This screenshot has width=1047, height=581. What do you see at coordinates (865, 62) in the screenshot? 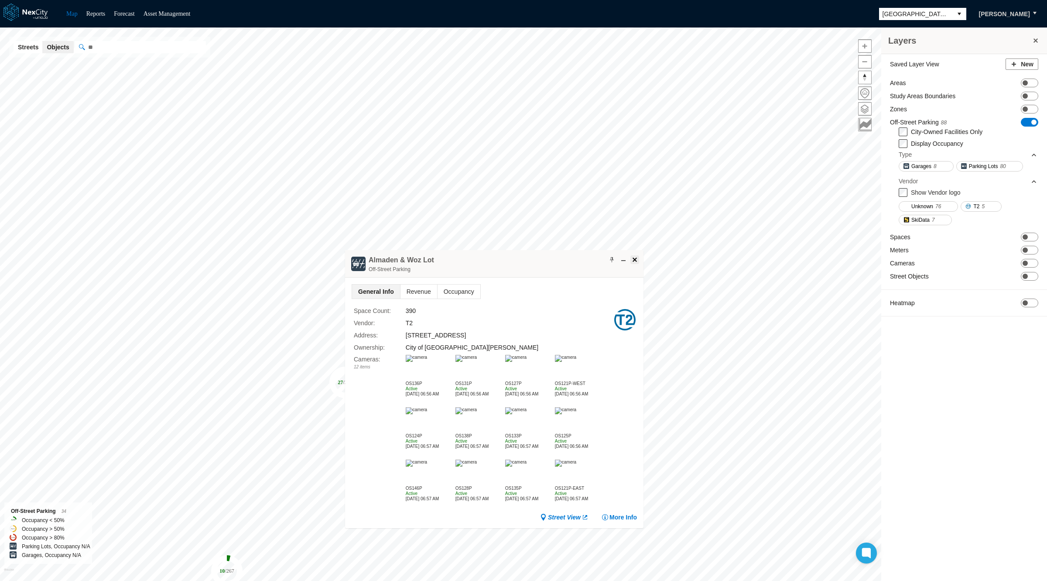
I see `span: Zoom out` at bounding box center [865, 62].